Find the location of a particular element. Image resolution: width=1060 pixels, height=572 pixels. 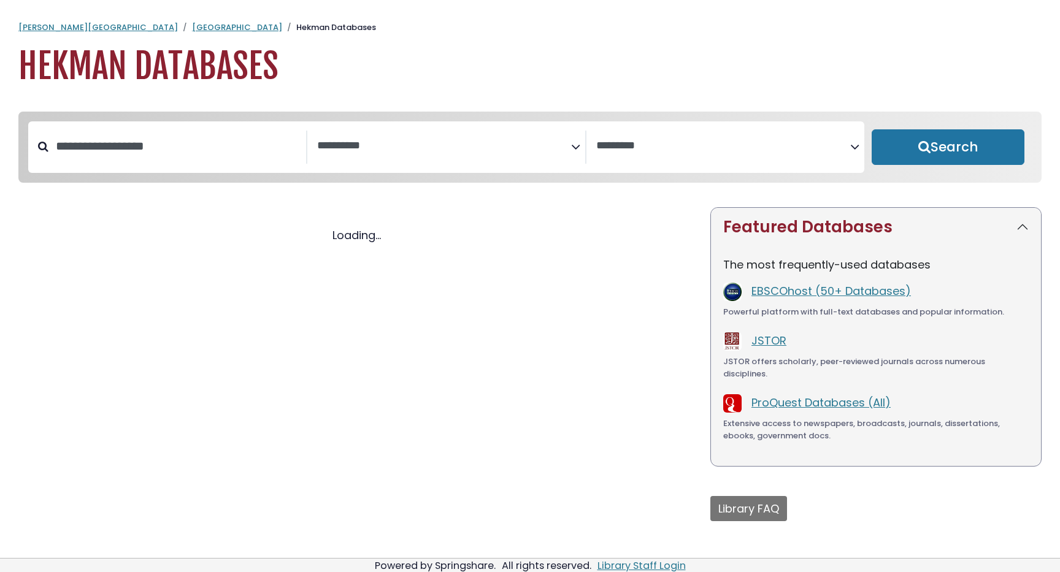

a: ProQuest Databases (All) is located at coordinates (821, 402).